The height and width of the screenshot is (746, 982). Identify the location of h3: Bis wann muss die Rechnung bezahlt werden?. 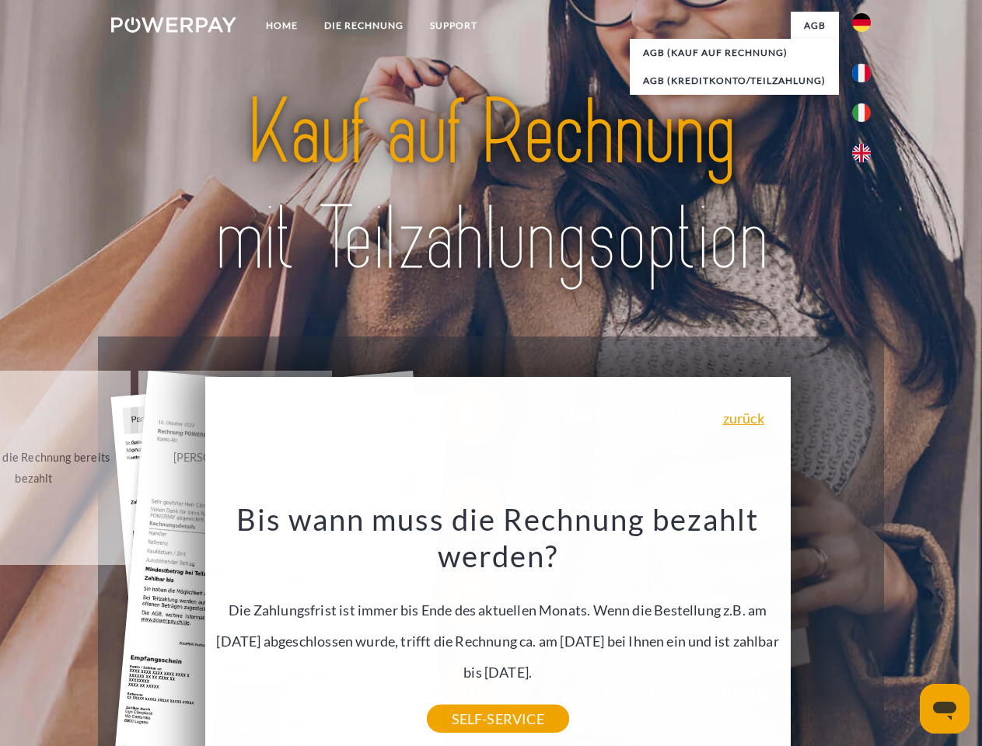
(498, 538).